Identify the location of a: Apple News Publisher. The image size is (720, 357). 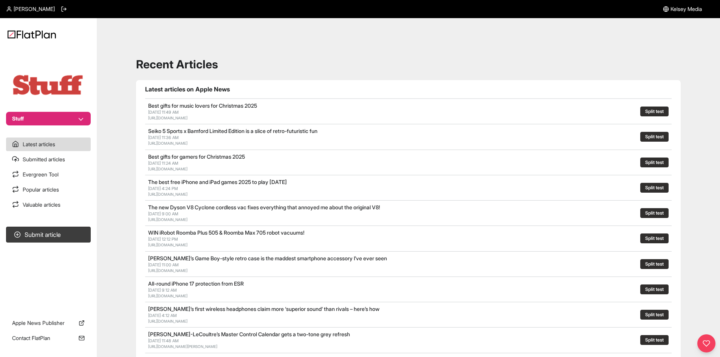
(48, 323).